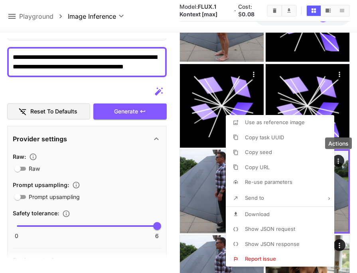 This screenshot has height=273, width=357. What do you see at coordinates (268, 182) in the screenshot?
I see `span: Re-use parameters` at bounding box center [268, 182].